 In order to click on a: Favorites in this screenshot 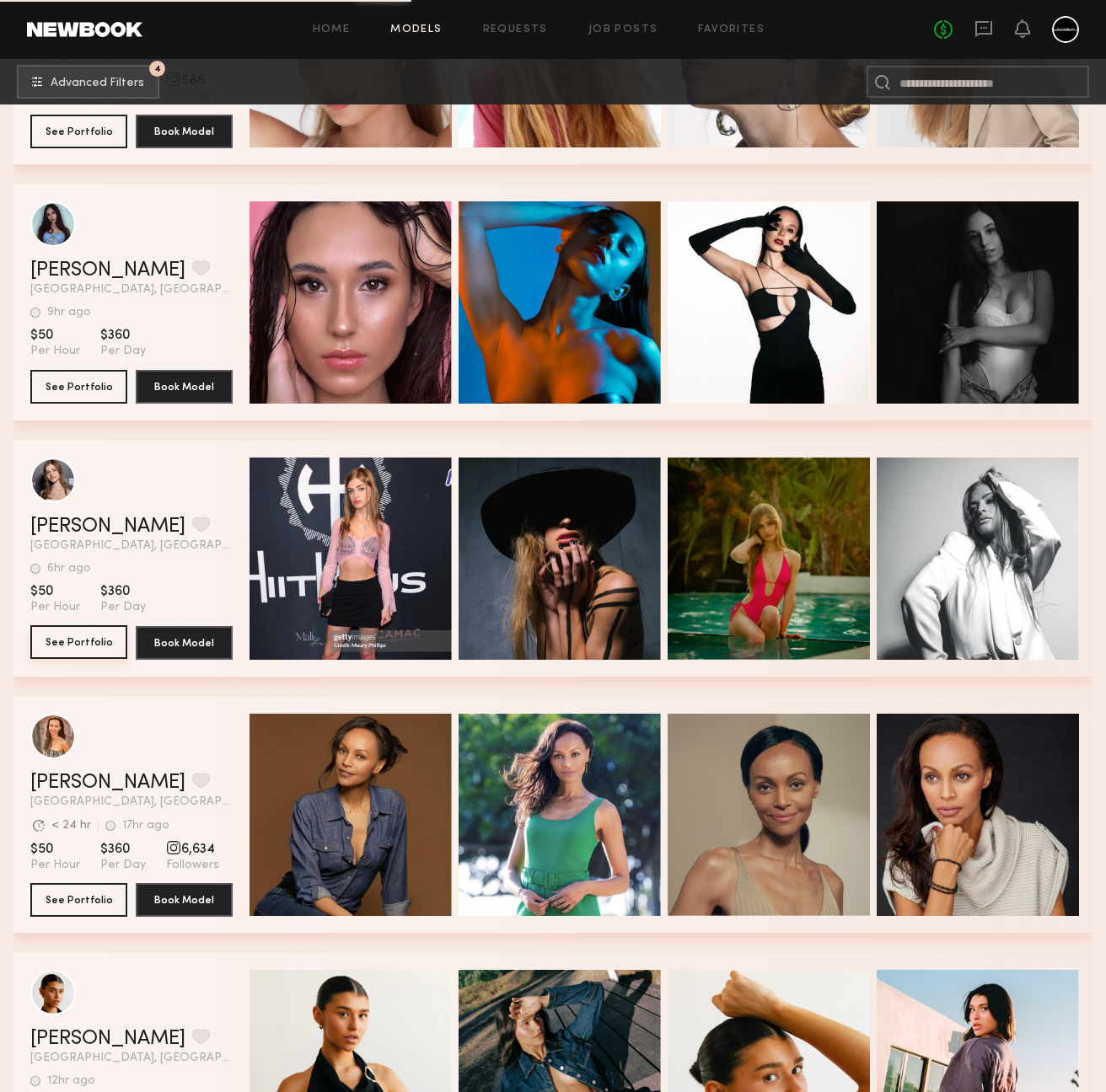, I will do `click(731, 30)`.